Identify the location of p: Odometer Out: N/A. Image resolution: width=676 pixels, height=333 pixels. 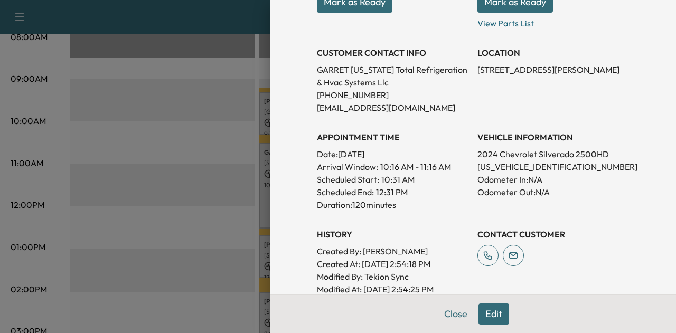
(554, 192).